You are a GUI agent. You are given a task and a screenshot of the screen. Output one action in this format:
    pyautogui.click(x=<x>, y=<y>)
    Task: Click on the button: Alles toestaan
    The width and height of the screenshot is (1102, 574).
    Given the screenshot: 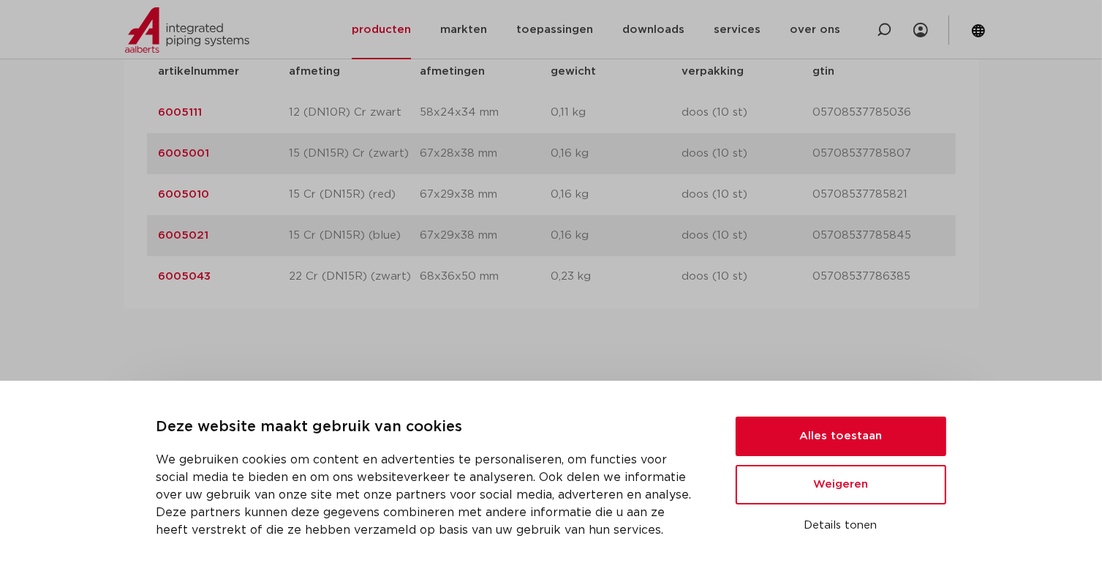 What is the action you would take?
    pyautogui.click(x=841, y=436)
    